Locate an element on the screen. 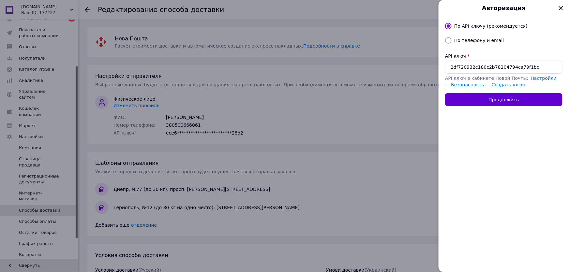 This screenshot has width=569, height=272. button: Продолжить is located at coordinates (503, 100).